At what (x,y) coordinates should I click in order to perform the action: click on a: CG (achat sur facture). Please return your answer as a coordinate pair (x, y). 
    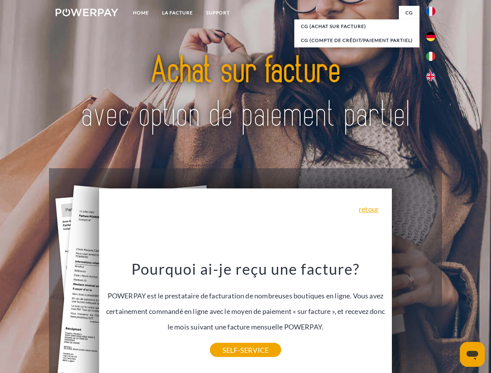
    Looking at the image, I should click on (357, 26).